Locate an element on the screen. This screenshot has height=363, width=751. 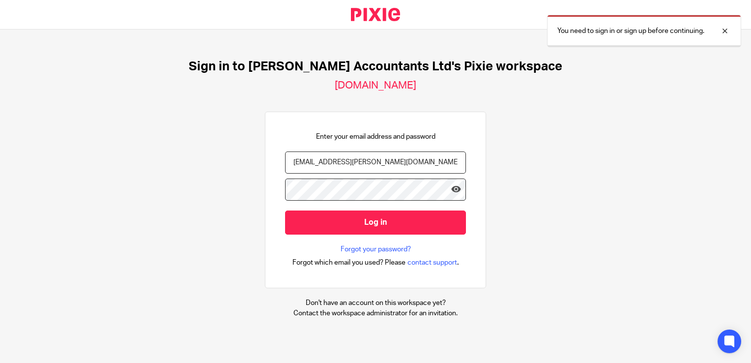
p: You need to sign in or sign up before continuing. is located at coordinates (630, 31).